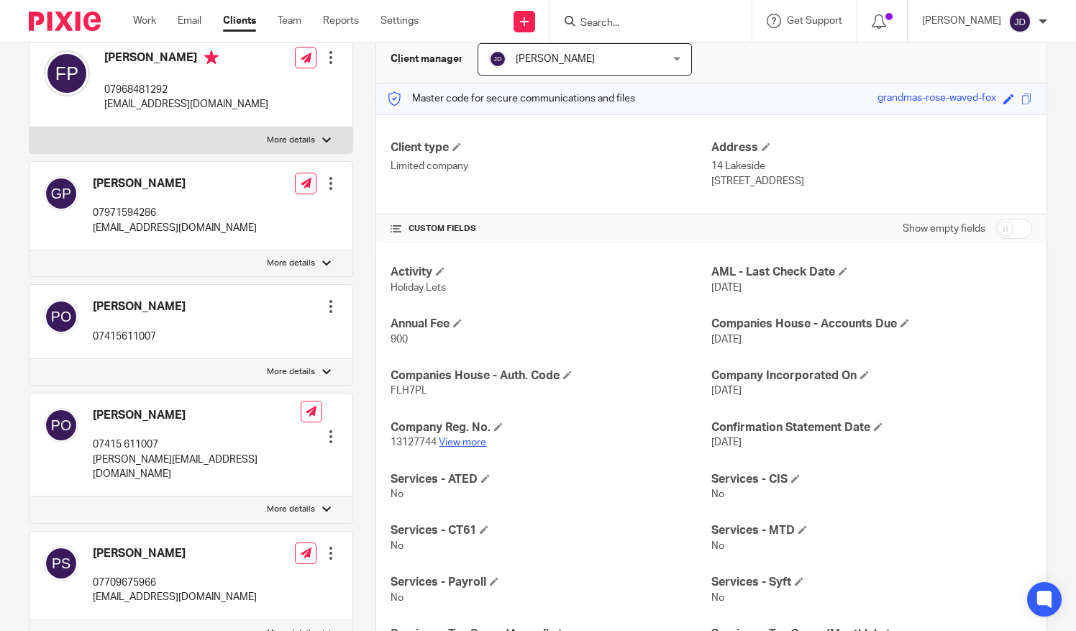 The height and width of the screenshot is (631, 1076). What do you see at coordinates (511, 99) in the screenshot?
I see `p: Master code for secure communications and files` at bounding box center [511, 99].